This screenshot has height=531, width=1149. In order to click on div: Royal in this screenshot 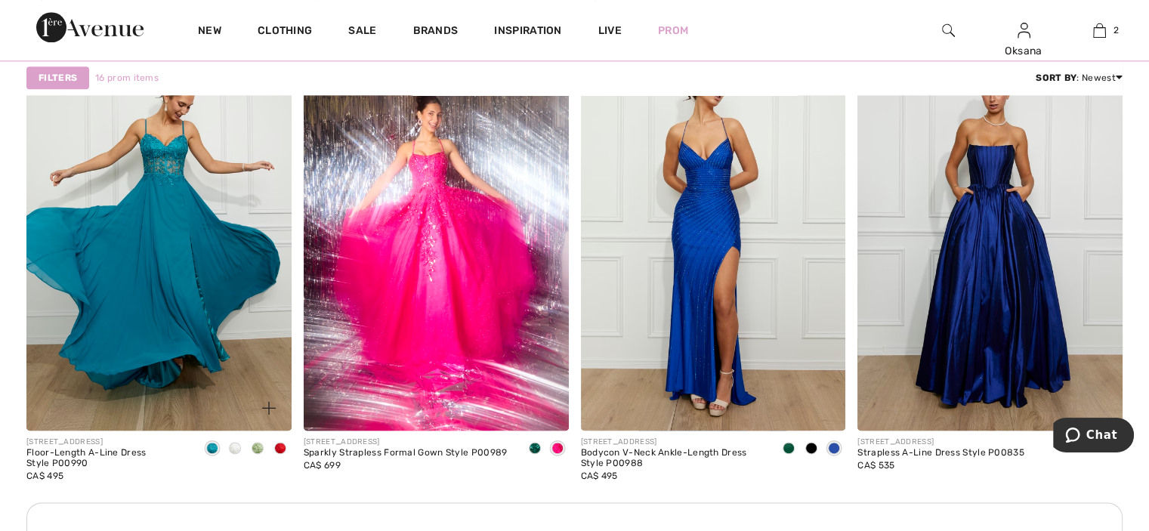, I will do `click(834, 449)`.